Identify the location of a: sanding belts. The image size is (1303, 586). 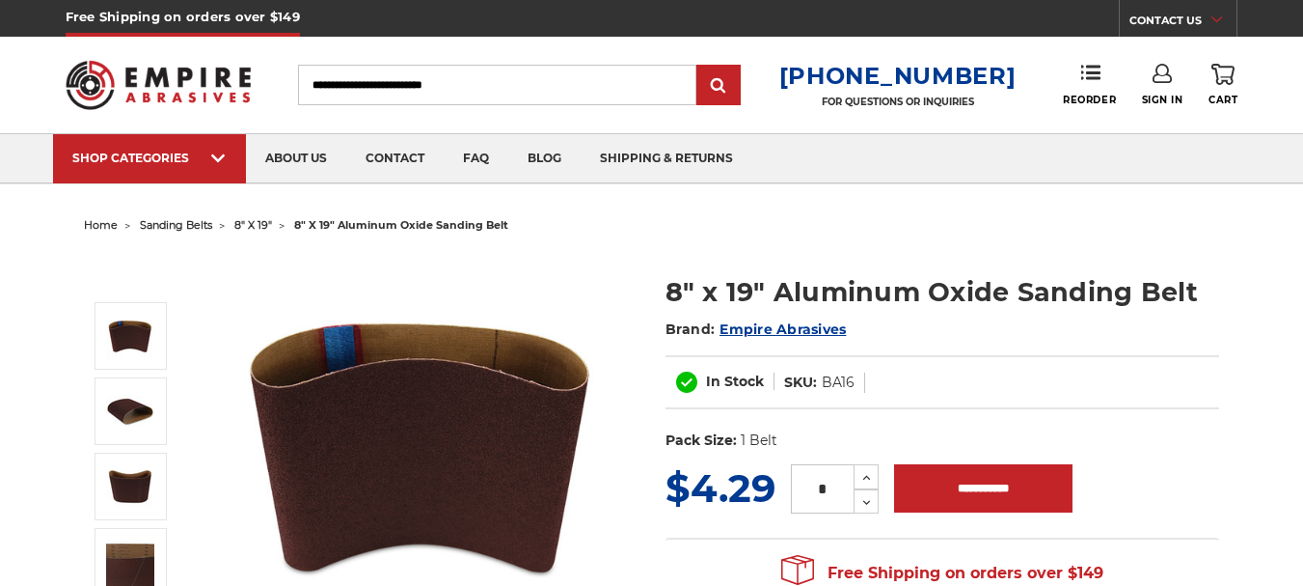
(176, 225).